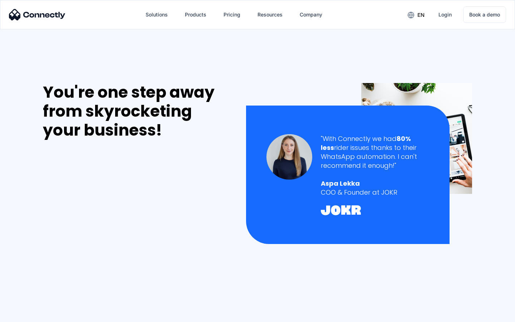  I want to click on a: Book a demo, so click(484, 15).